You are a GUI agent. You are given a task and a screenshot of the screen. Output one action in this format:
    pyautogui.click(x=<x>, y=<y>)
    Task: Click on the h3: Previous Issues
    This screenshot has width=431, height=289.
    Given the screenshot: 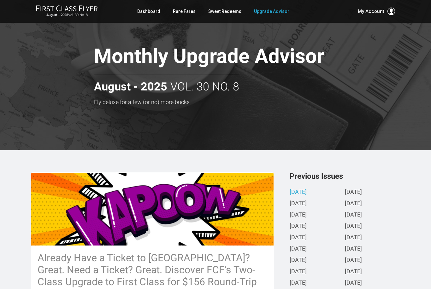 What is the action you would take?
    pyautogui.click(x=345, y=176)
    